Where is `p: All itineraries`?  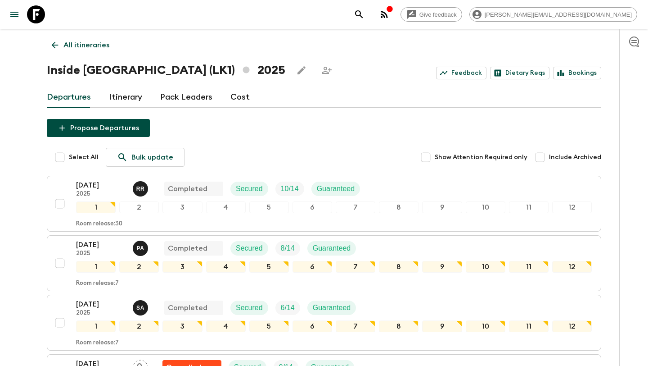 p: All itineraries is located at coordinates (86, 45).